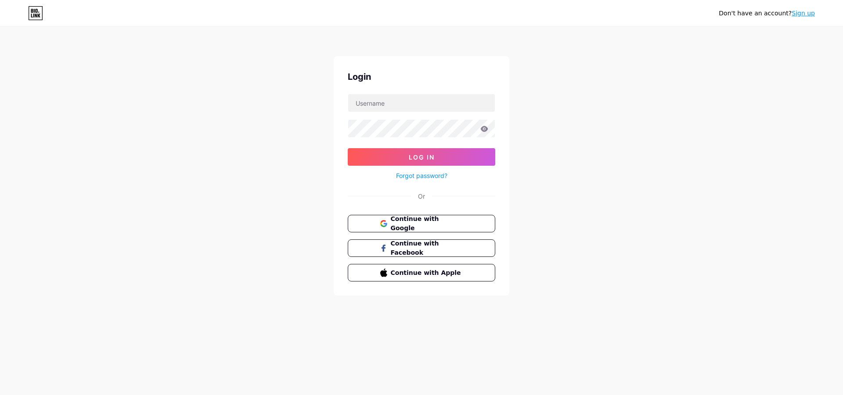  What do you see at coordinates (803, 13) in the screenshot?
I see `a: Sign up` at bounding box center [803, 13].